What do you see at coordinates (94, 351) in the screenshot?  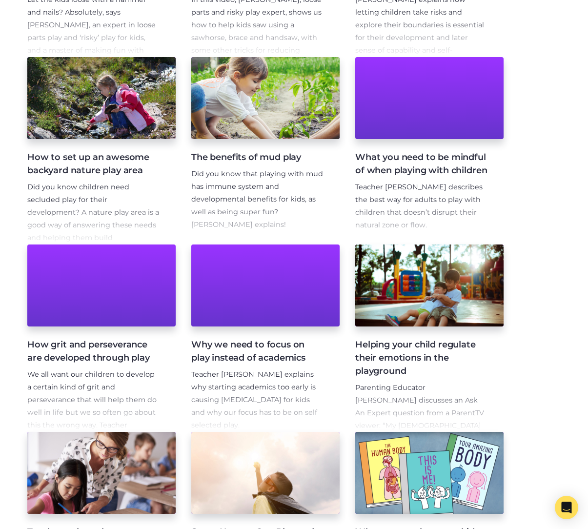 I see `h4: How grit and perseverance are developed through play` at bounding box center [94, 351].